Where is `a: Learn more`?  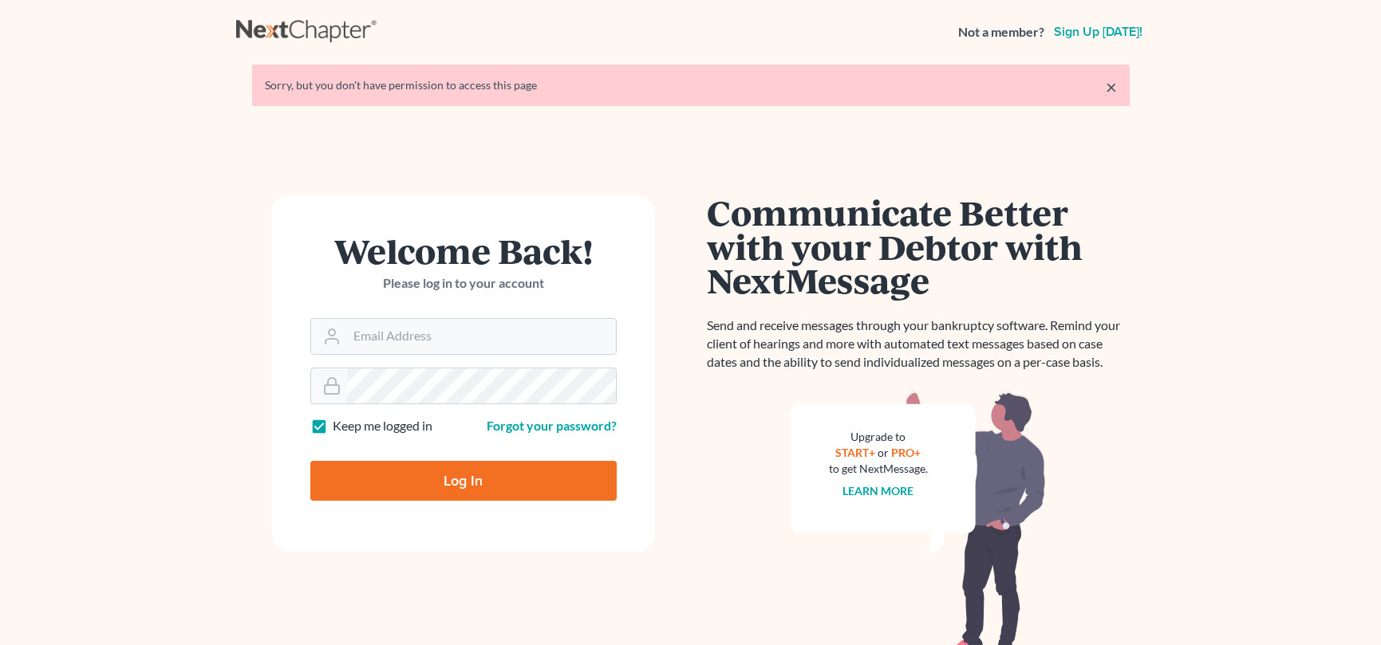
a: Learn more is located at coordinates (877, 491).